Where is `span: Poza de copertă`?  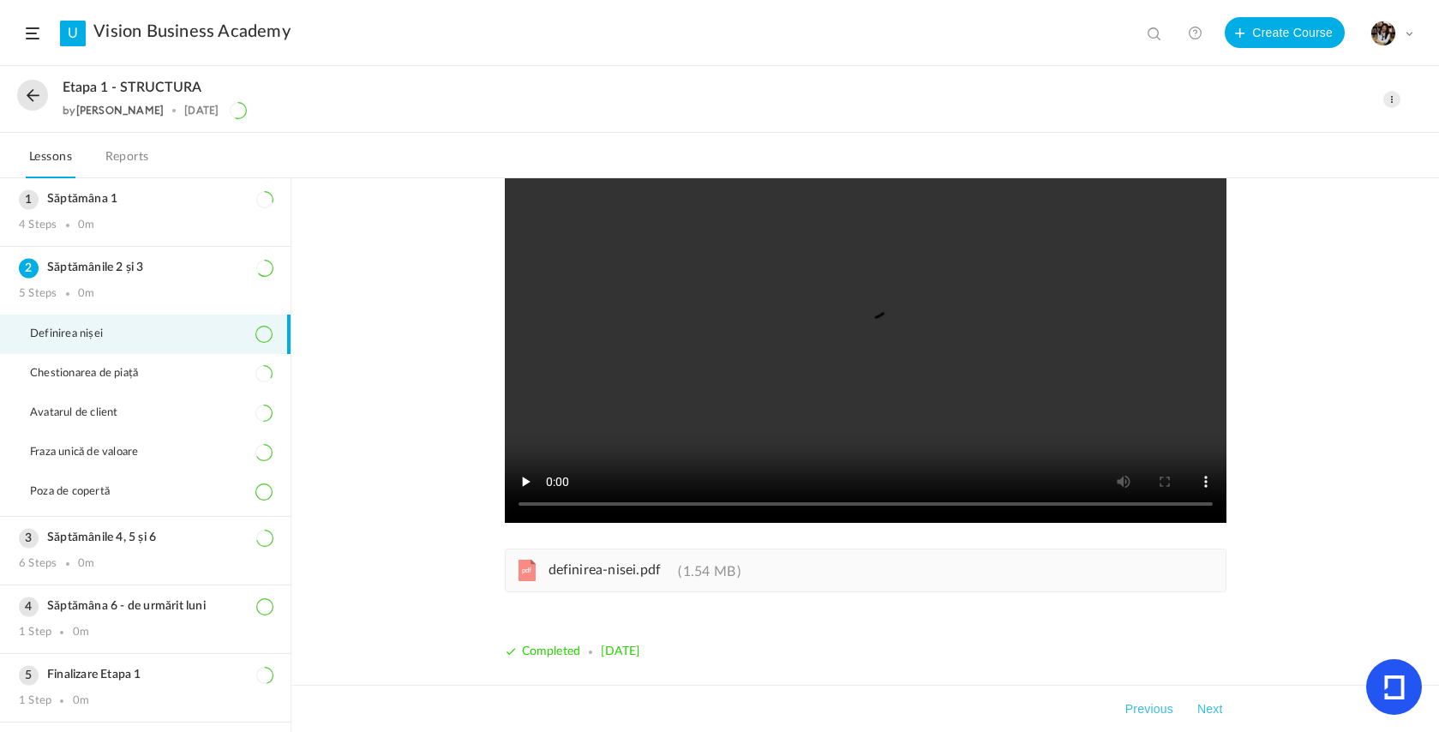 span: Poza de copertă is located at coordinates (81, 492).